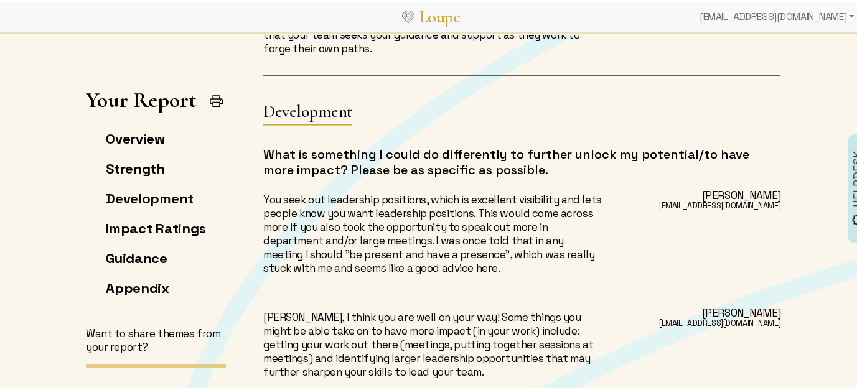  Describe the element at coordinates (439, 15) in the screenshot. I see `a: Loupe` at that location.